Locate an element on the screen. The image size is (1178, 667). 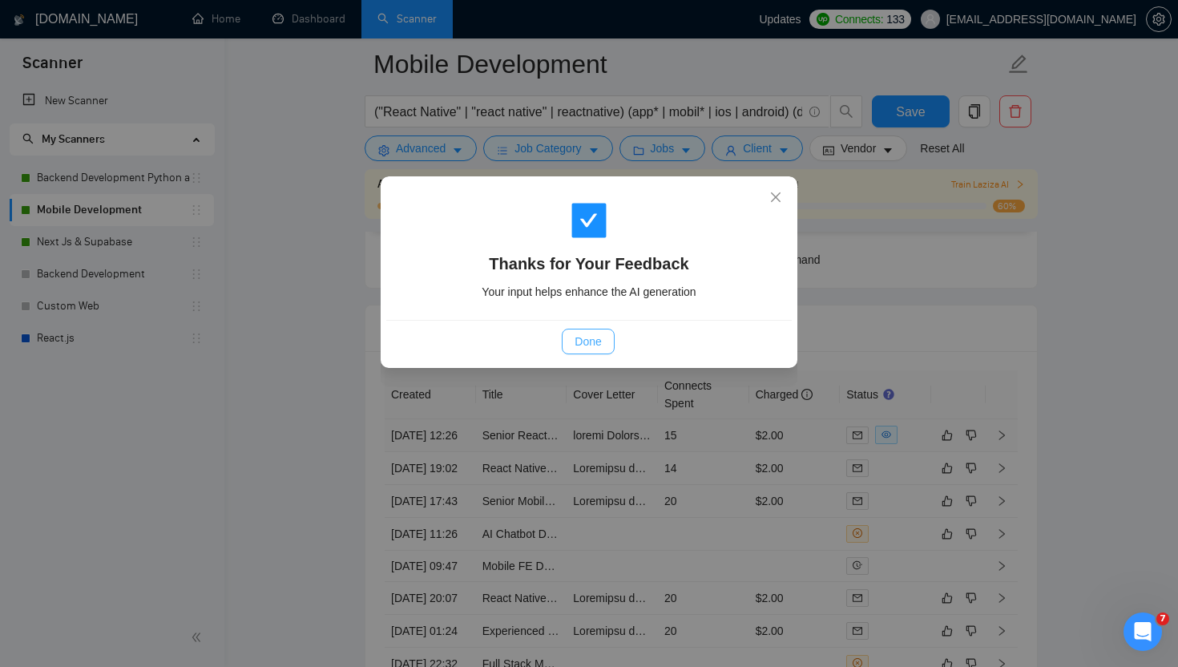
span: check-square is located at coordinates (589, 220).